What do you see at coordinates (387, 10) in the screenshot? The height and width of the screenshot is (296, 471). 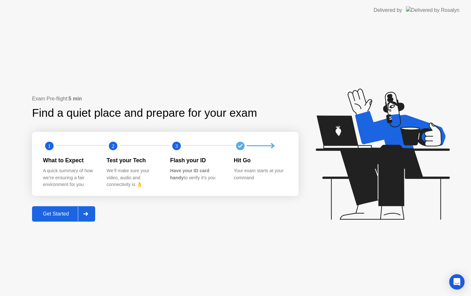 I see `div: Delivered by` at bounding box center [387, 10].